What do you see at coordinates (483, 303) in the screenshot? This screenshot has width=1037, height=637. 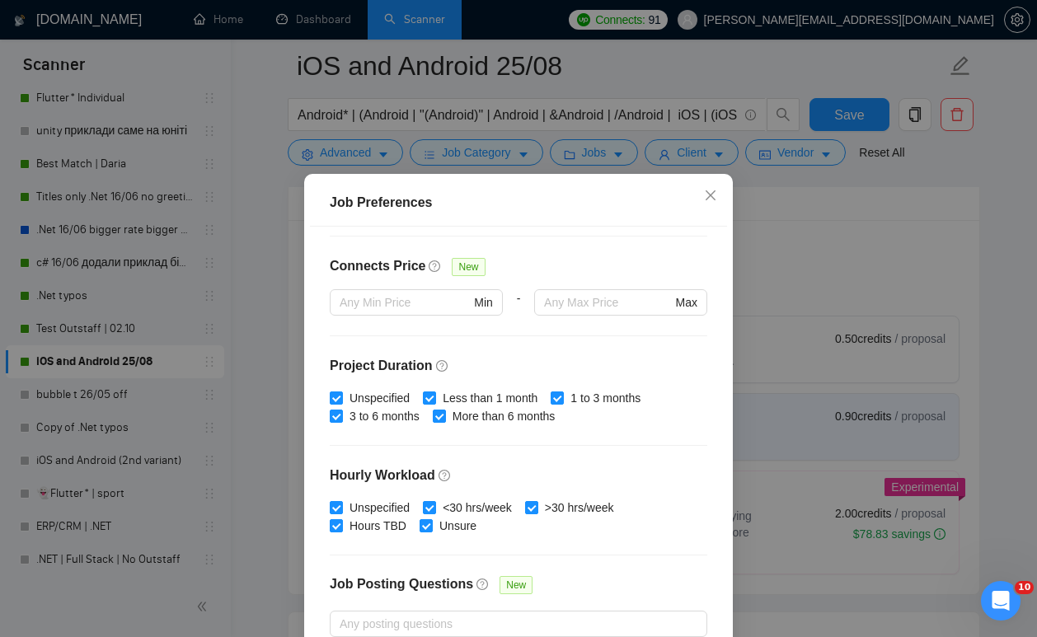 I see `span: Min` at bounding box center [483, 303].